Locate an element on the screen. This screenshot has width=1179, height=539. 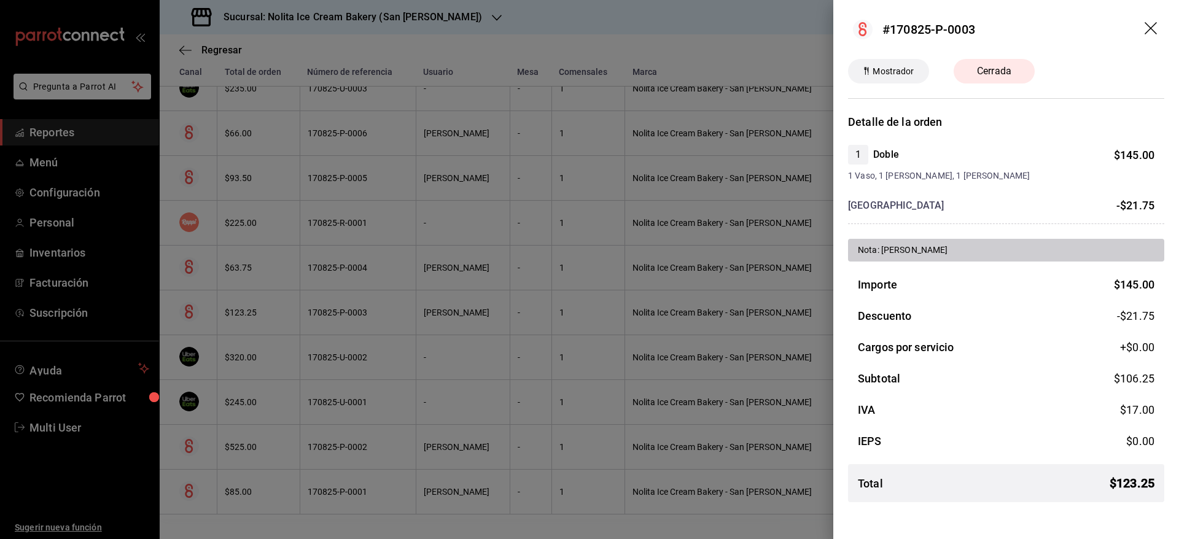
button: drag is located at coordinates (1152, 29).